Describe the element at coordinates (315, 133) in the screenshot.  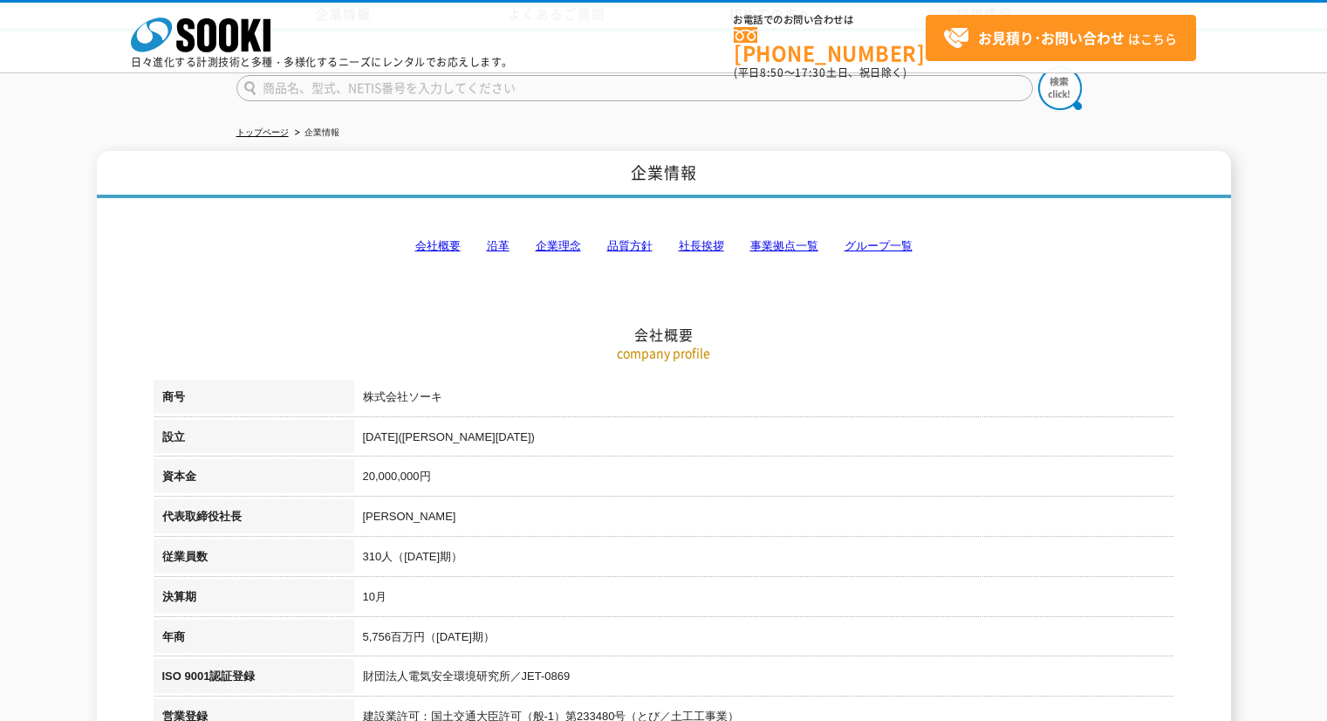
I see `li: 企業情報` at that location.